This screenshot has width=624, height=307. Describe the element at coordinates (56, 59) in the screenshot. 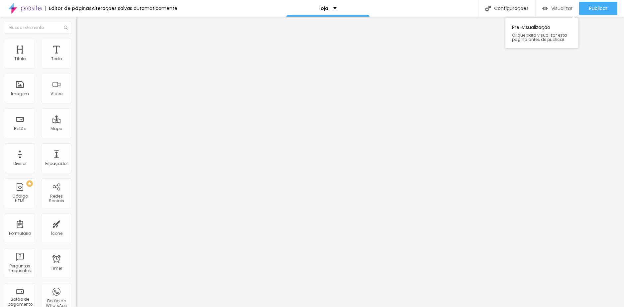

I see `div: Texto` at that location.